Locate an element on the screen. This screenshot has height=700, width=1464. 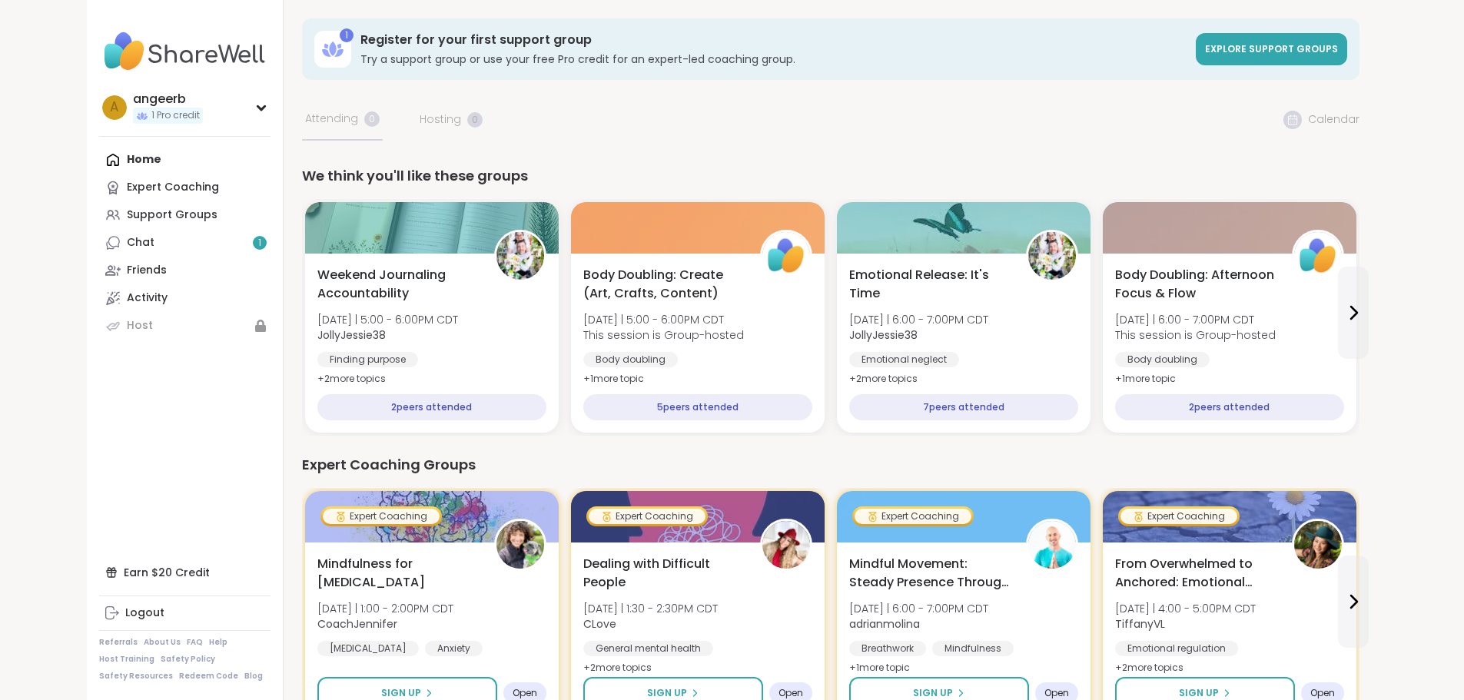
div: Logout is located at coordinates (144, 613).